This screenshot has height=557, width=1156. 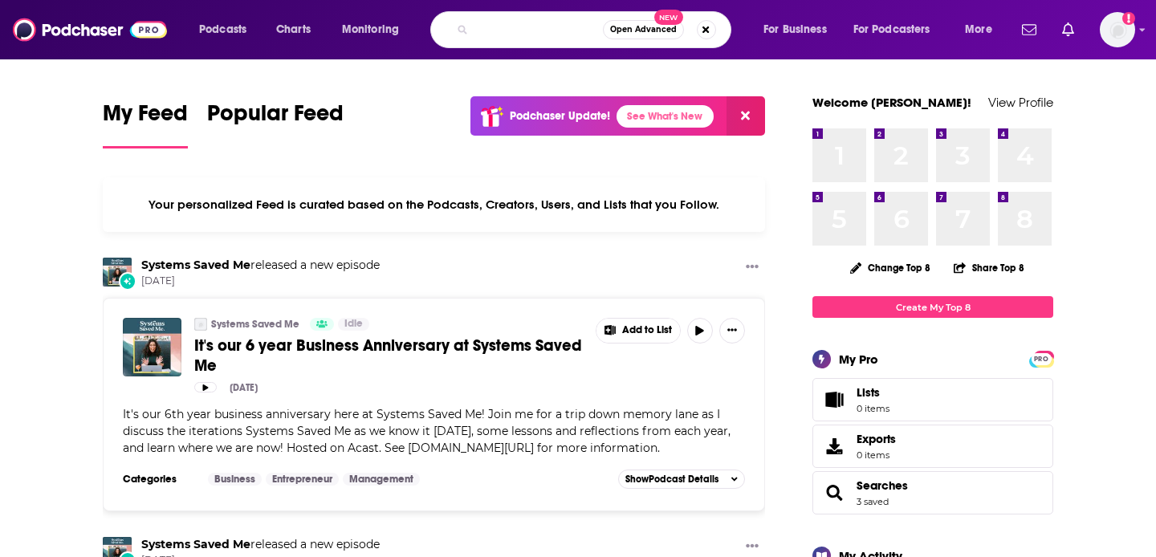 I want to click on span: For Podcasters, so click(x=892, y=30).